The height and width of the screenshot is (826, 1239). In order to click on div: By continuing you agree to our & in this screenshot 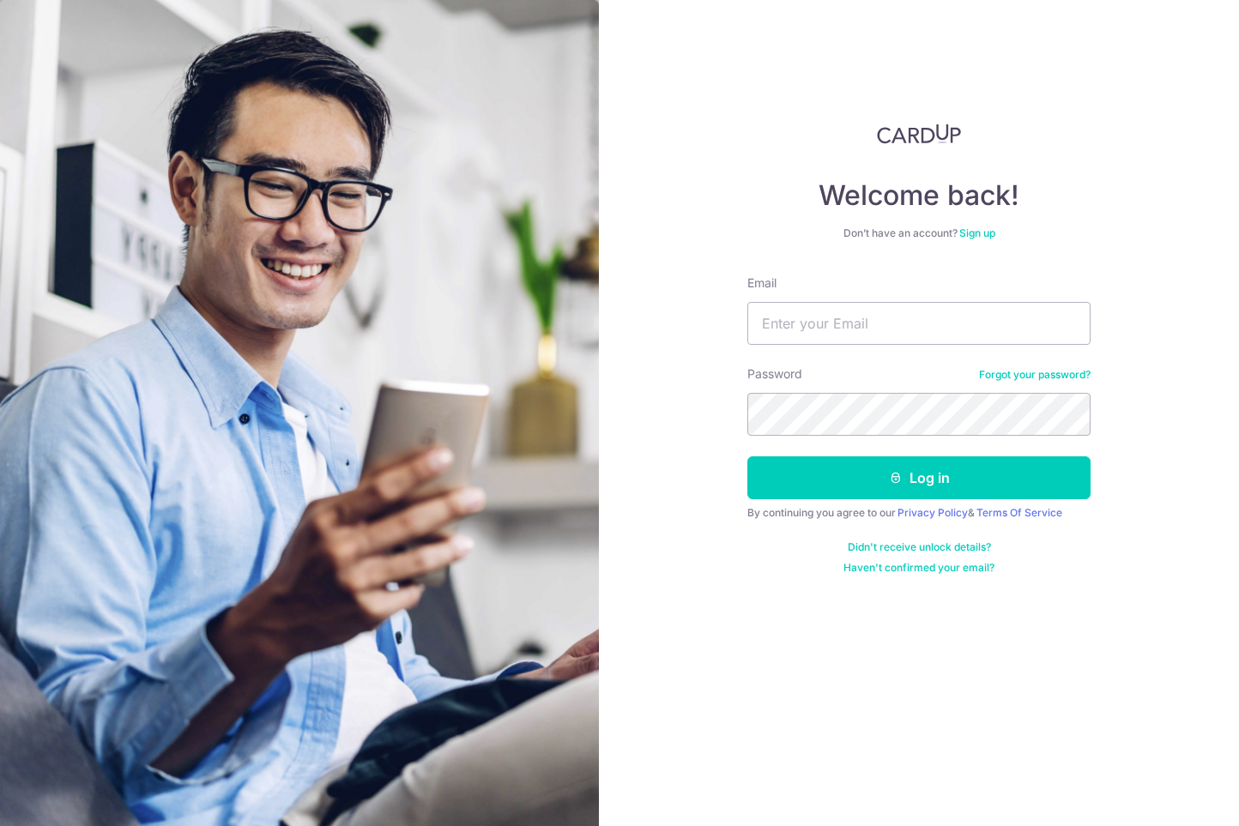, I will do `click(919, 513)`.